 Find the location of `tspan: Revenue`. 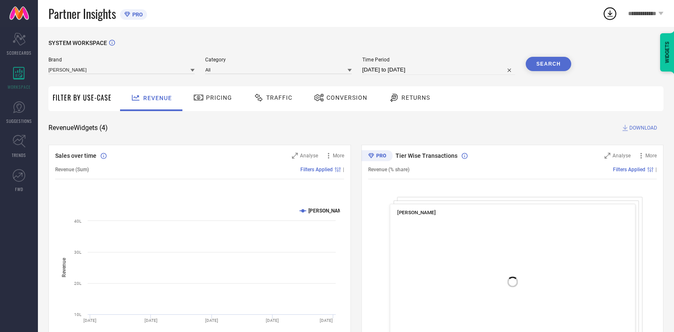

tspan: Revenue is located at coordinates (64, 267).